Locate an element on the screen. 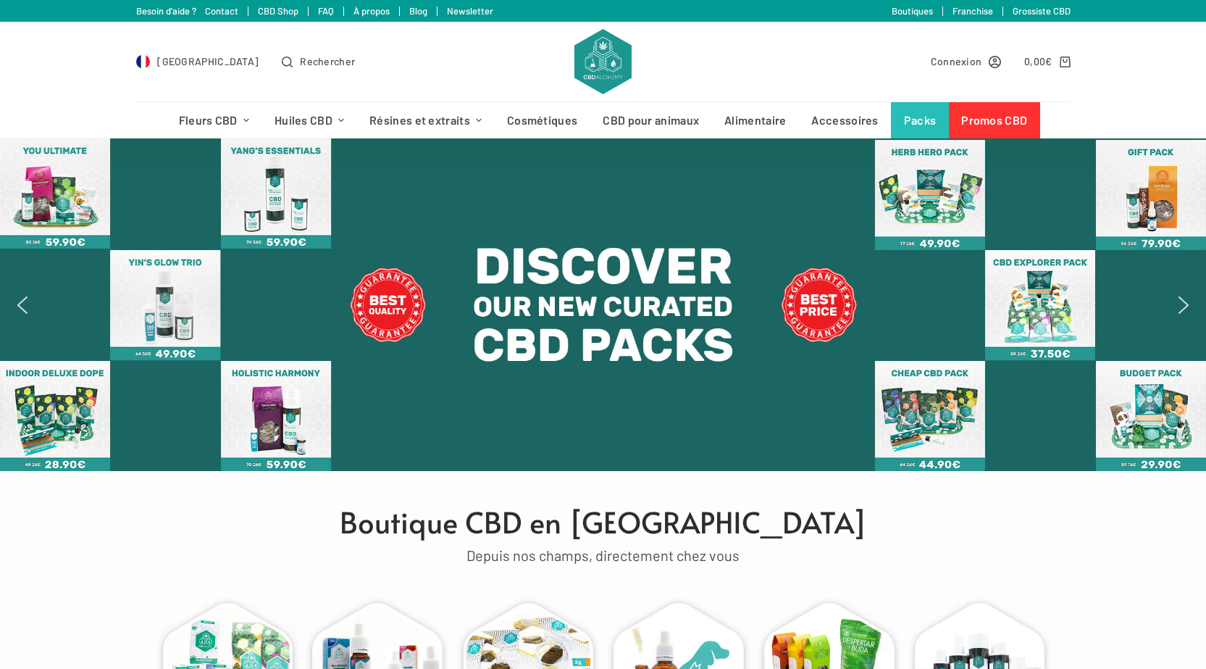  span: Rechercher is located at coordinates (327, 61).